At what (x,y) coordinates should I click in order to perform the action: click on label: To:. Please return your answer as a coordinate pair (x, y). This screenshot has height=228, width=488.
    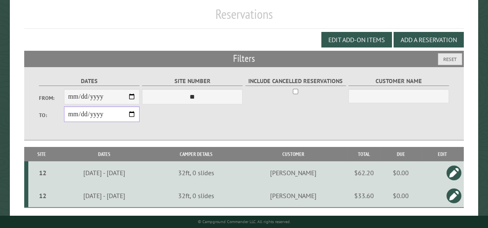
    Looking at the image, I should click on (51, 115).